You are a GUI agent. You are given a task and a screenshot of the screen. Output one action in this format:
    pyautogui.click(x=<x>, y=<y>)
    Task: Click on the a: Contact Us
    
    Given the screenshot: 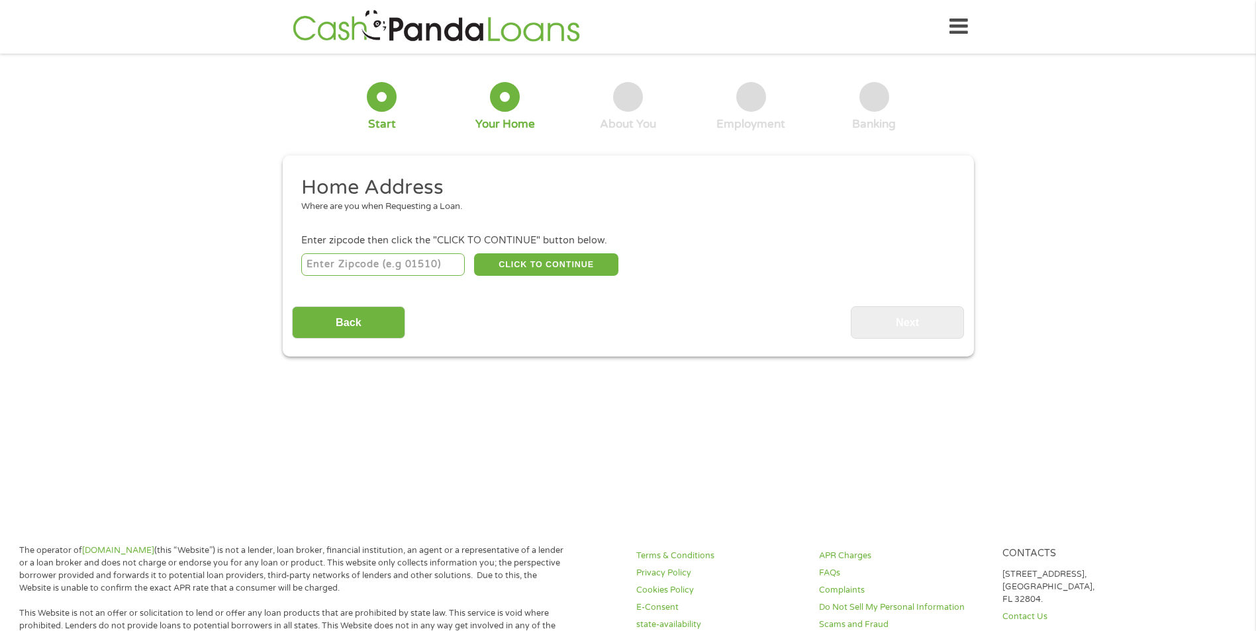 What is the action you would take?
    pyautogui.click(x=1086, y=617)
    